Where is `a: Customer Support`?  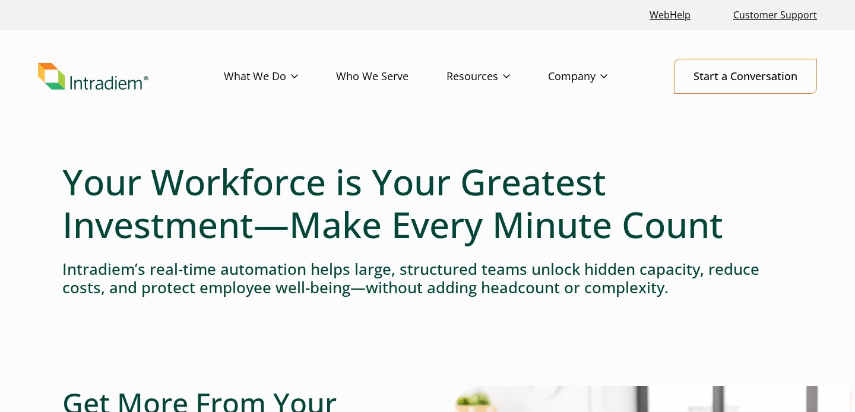 a: Customer Support is located at coordinates (775, 15).